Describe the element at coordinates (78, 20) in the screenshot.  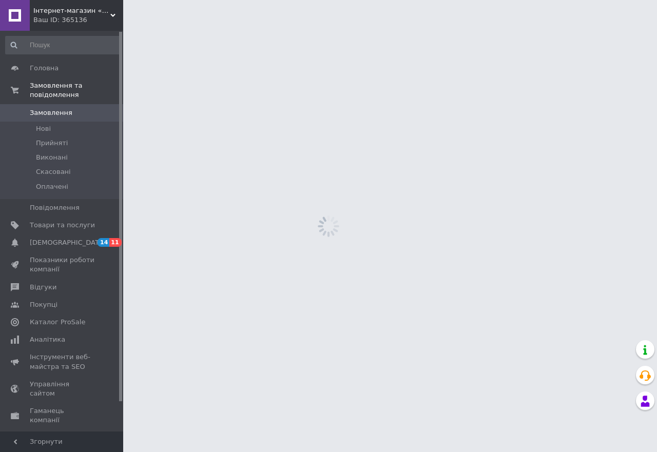
I see `div: Ваш ID: 365136` at that location.